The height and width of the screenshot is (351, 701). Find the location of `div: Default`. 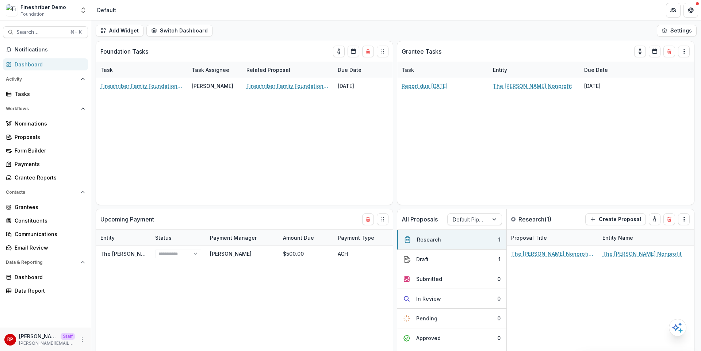

div: Default is located at coordinates (107, 10).